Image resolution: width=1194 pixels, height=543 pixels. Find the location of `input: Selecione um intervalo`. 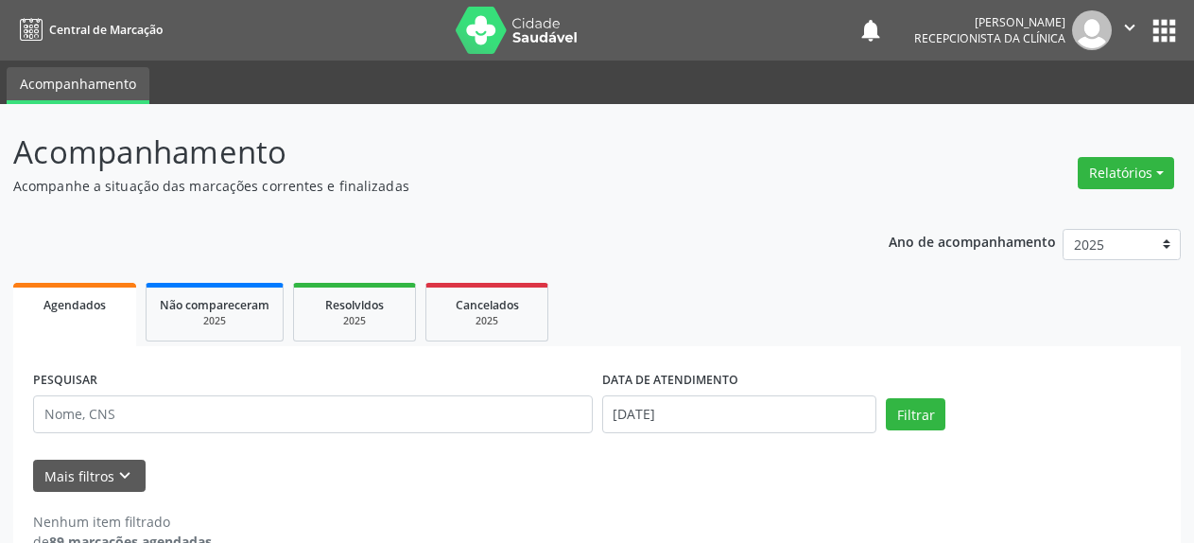

input: Selecione um intervalo is located at coordinates (739, 414).